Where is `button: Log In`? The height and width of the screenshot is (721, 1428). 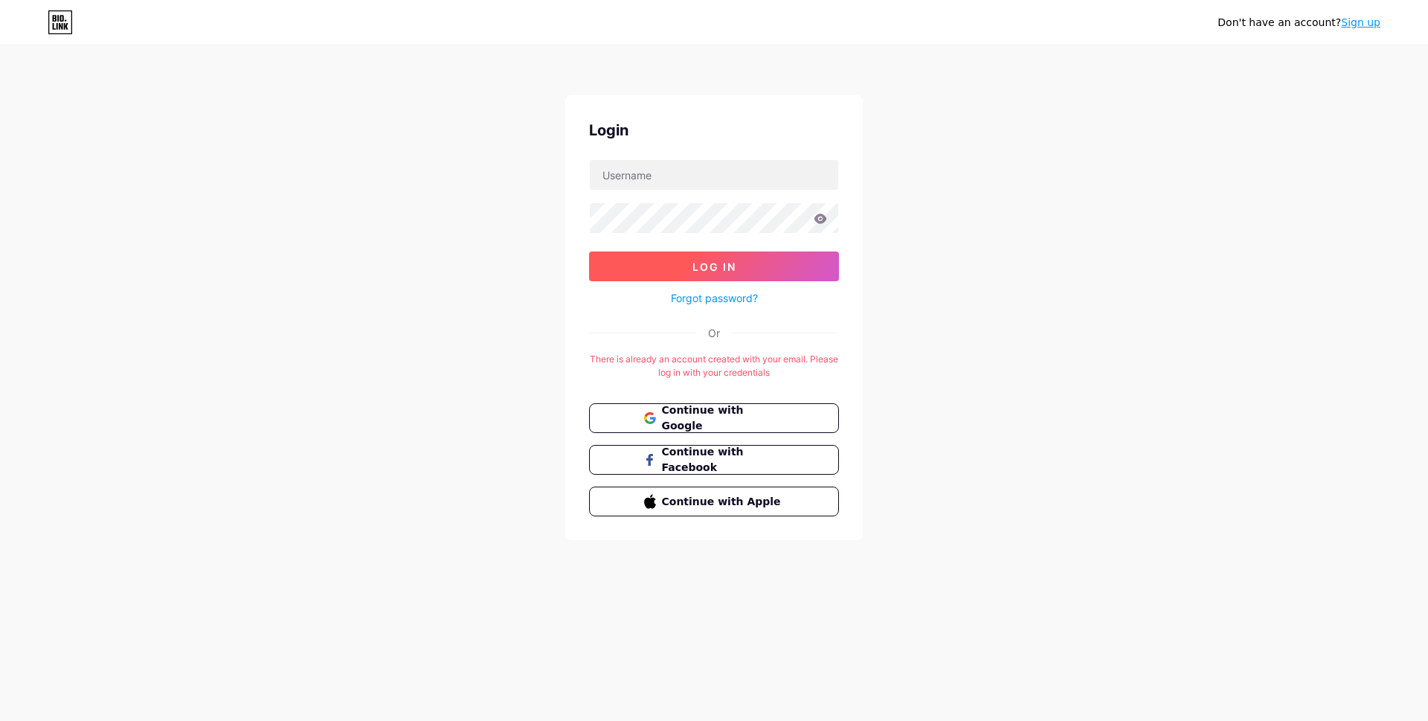
button: Log In is located at coordinates (714, 266).